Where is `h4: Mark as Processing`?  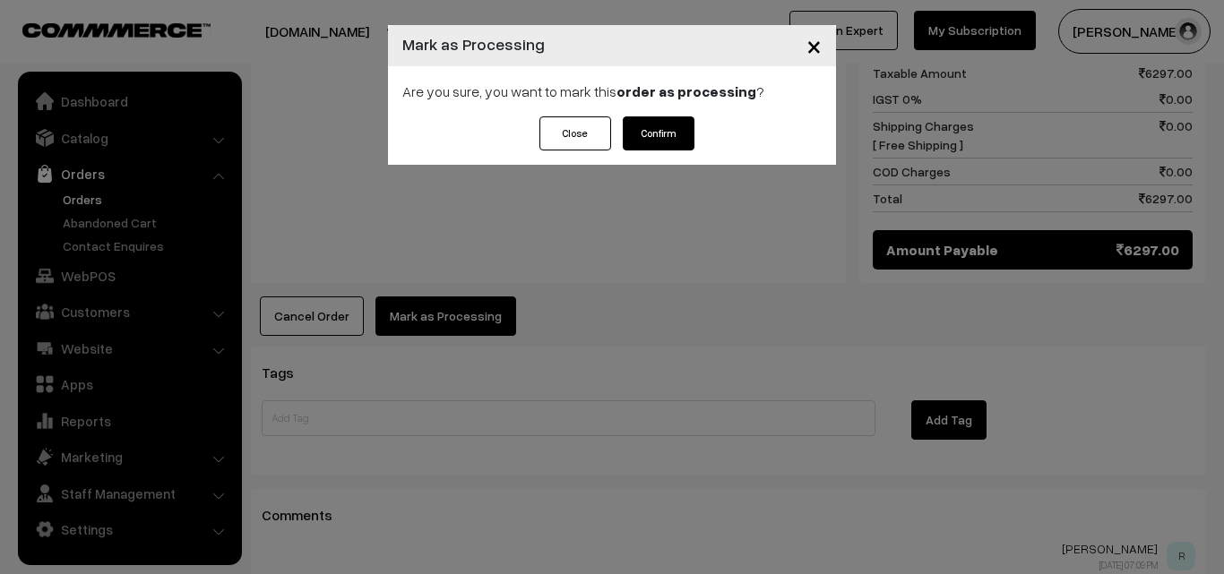 h4: Mark as Processing is located at coordinates (473, 44).